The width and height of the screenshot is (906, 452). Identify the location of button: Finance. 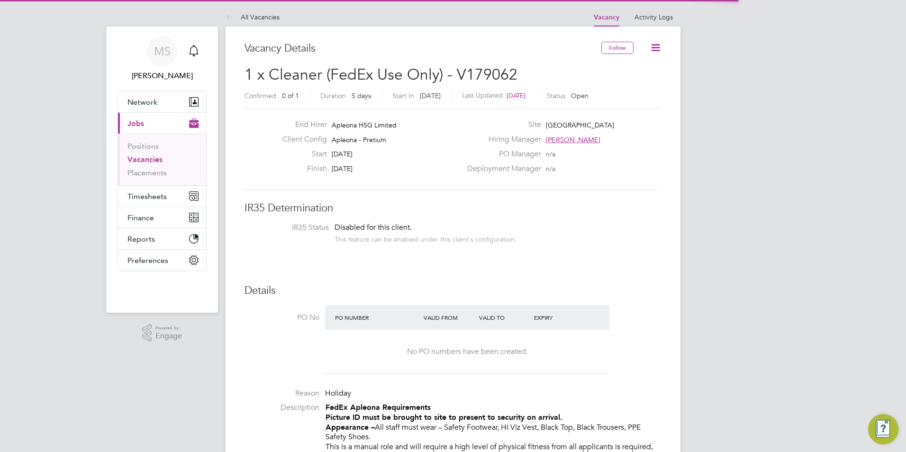
(162, 218).